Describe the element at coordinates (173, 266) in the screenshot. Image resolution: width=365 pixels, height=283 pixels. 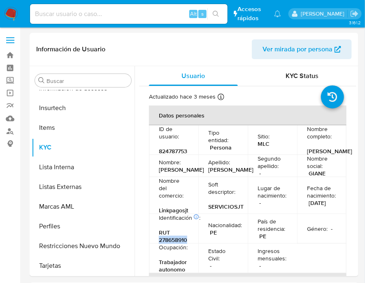
I see `p: Trabajador autonomo` at that location.